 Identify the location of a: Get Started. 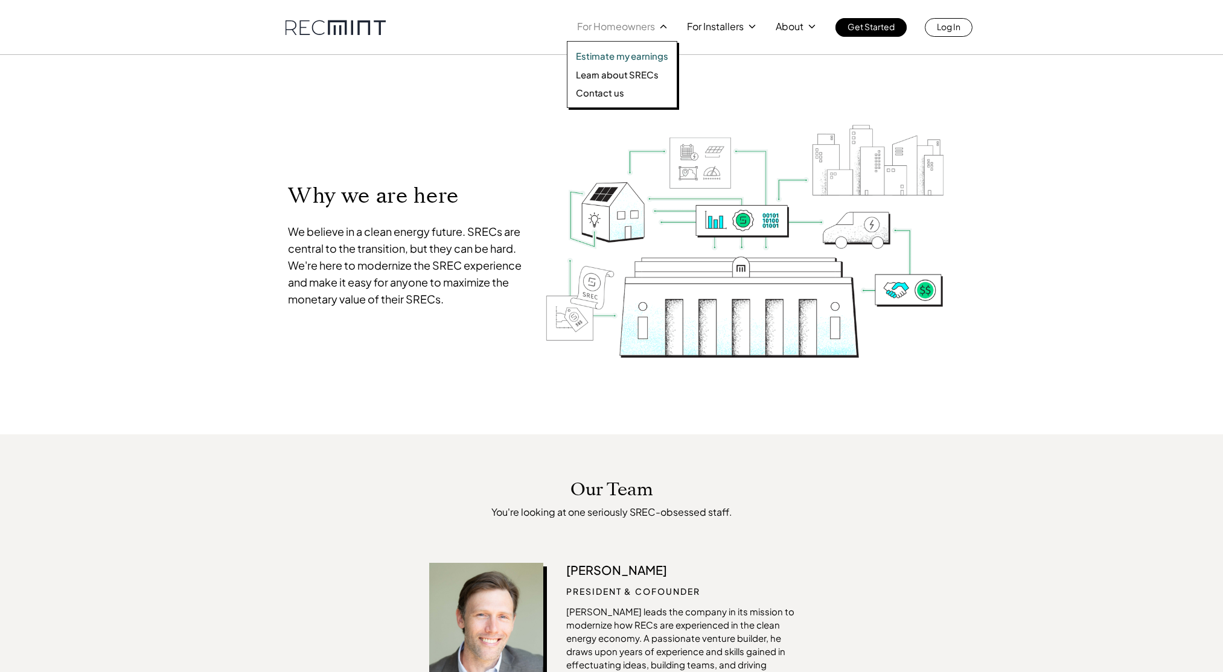
(871, 27).